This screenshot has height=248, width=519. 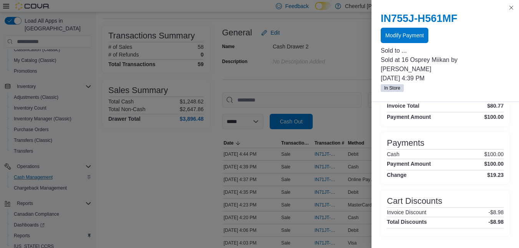 I want to click on span: Modify Payment, so click(x=404, y=35).